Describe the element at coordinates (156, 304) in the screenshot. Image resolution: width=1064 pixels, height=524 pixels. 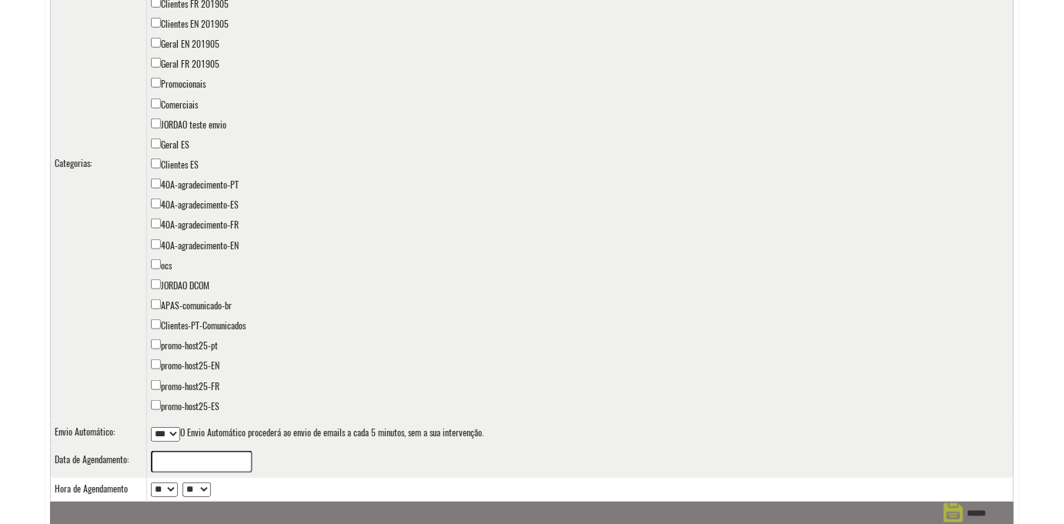
I see `input: APAS-comunicado-br` at that location.